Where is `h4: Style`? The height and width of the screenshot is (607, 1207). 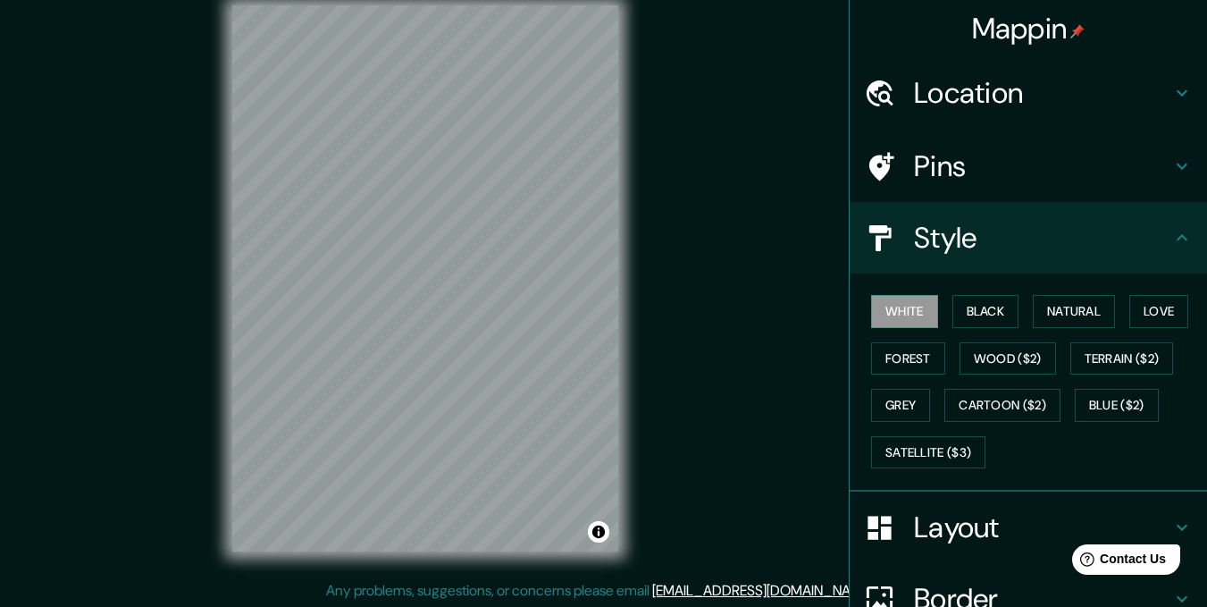 h4: Style is located at coordinates (1043, 238).